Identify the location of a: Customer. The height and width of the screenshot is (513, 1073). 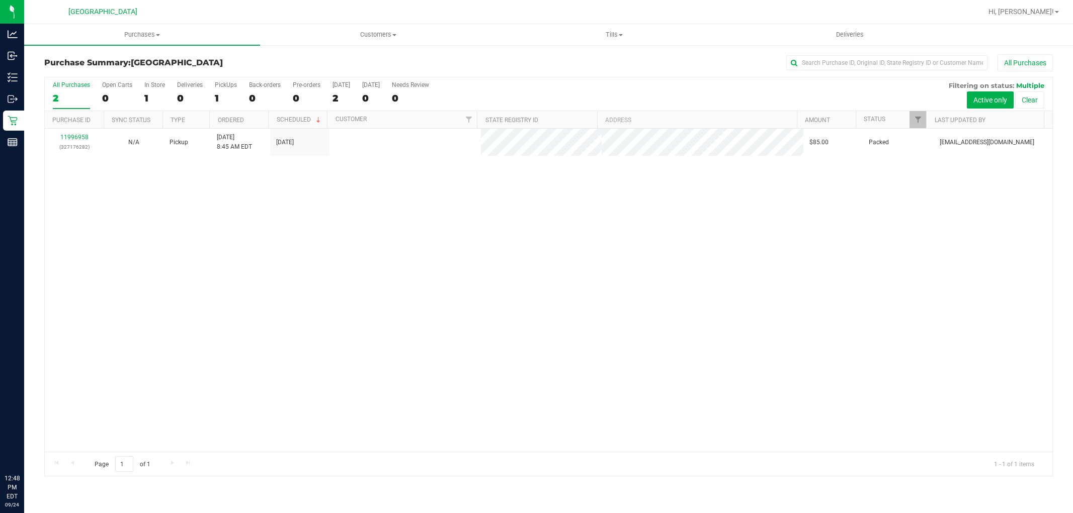
(351, 119).